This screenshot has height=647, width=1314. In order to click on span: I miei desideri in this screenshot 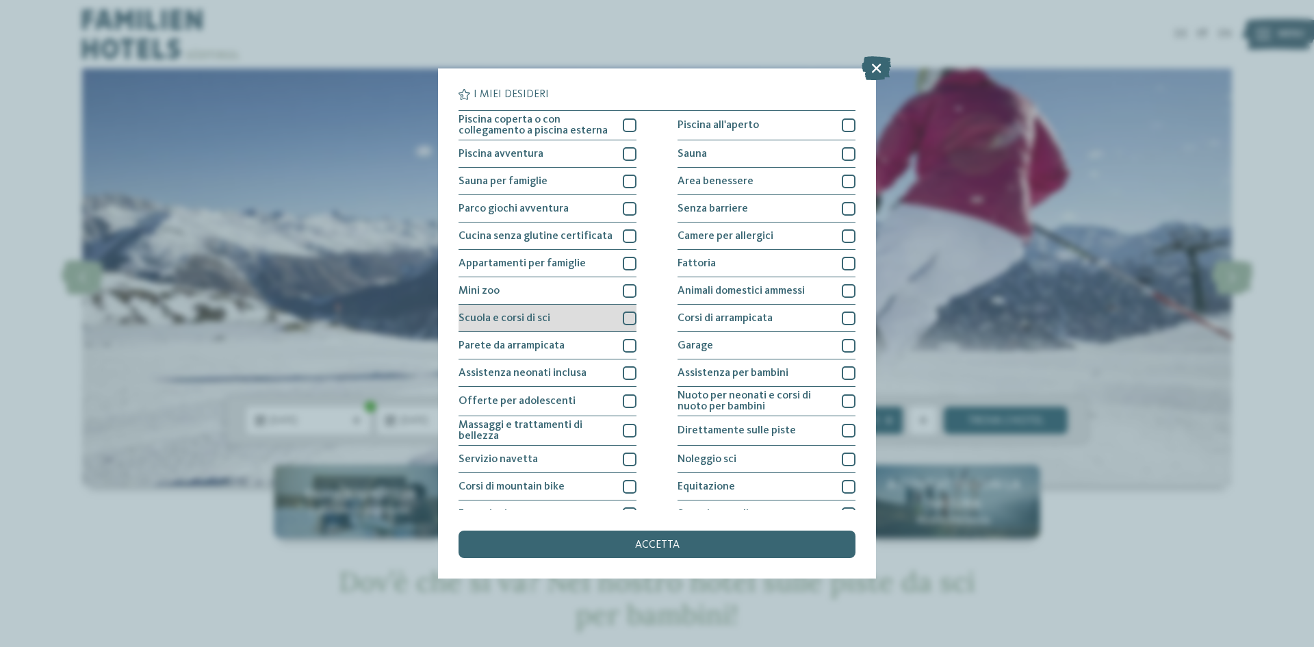, I will do `click(511, 94)`.